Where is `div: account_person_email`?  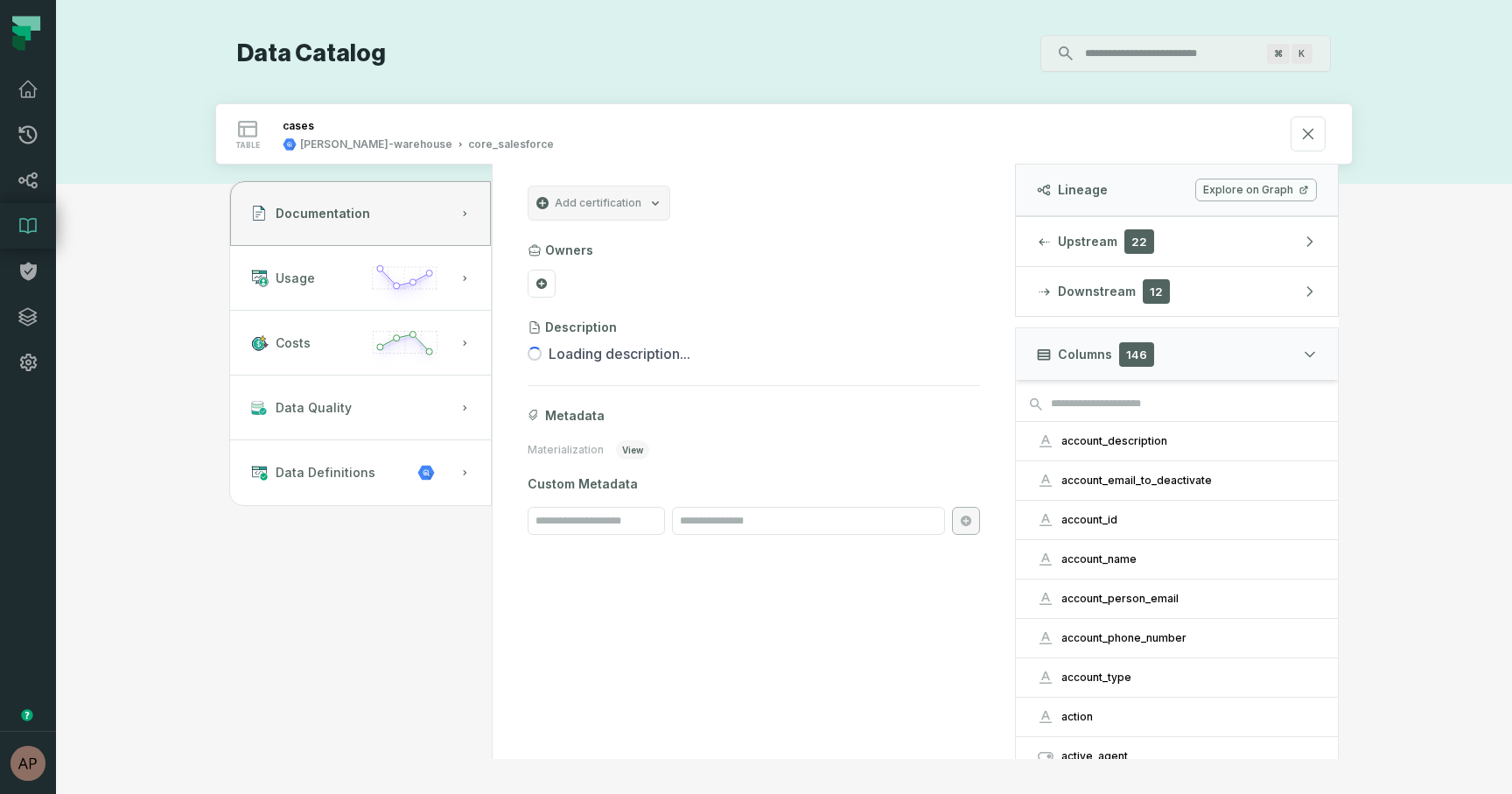 div: account_person_email is located at coordinates (1190, 598).